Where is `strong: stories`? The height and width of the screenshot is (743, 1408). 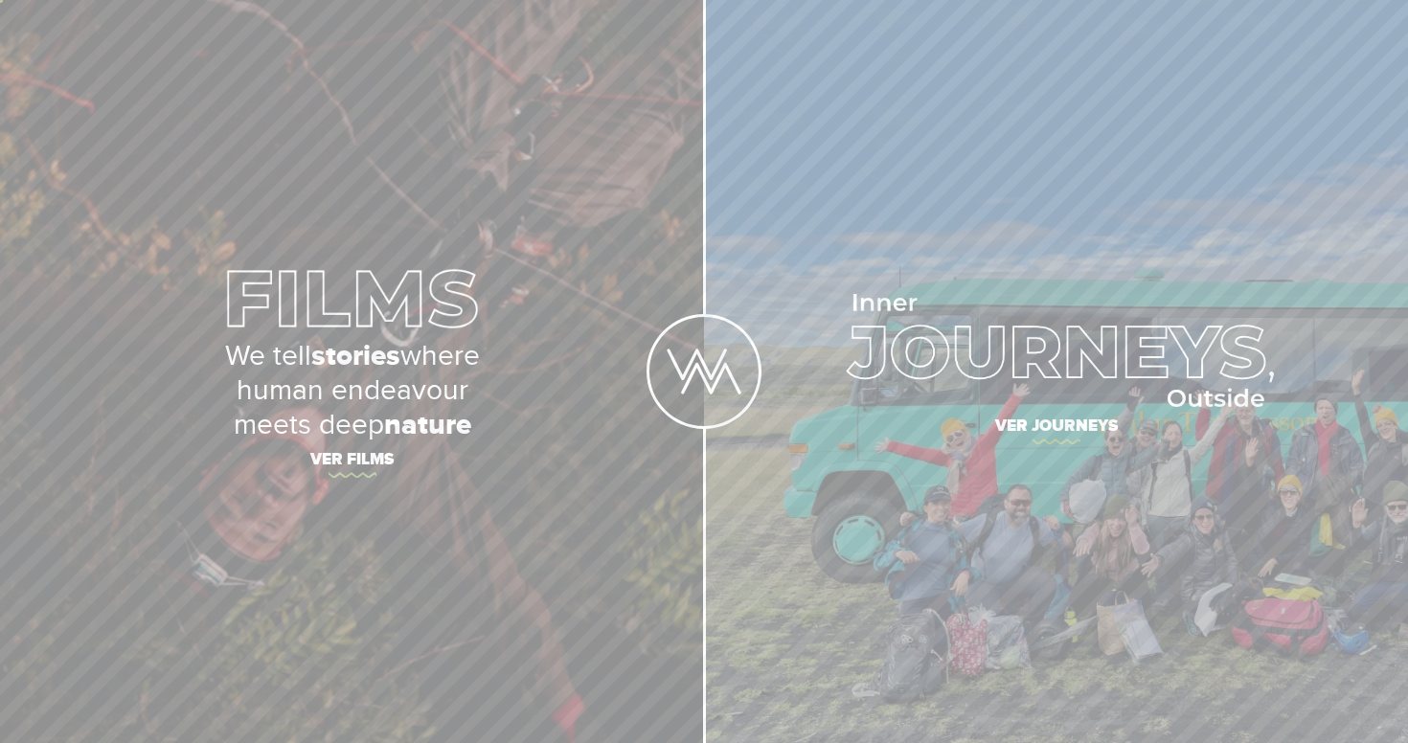 strong: stories is located at coordinates (355, 356).